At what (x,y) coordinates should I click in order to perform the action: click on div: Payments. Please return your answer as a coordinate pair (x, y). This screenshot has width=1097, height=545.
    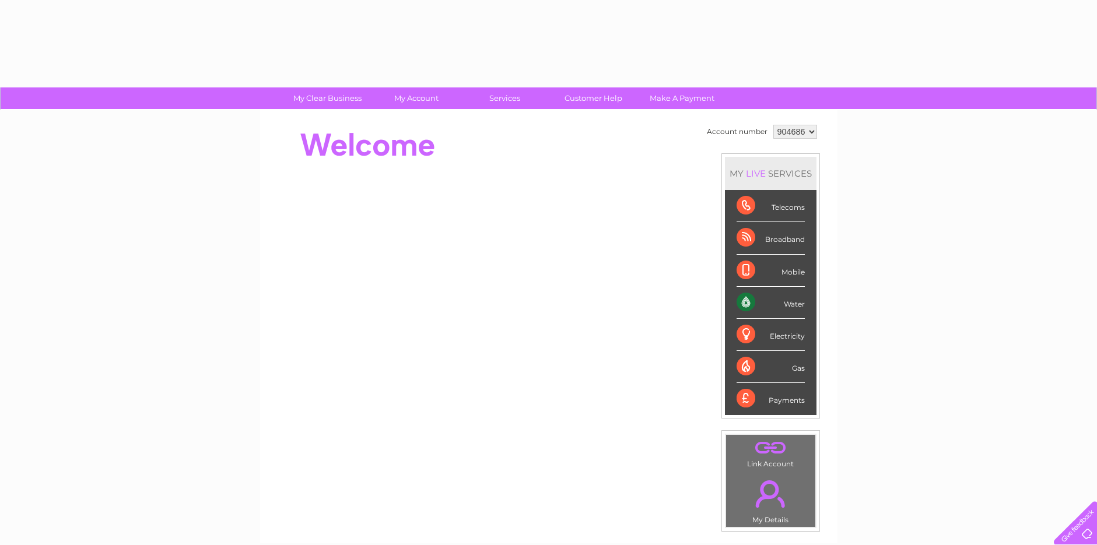
    Looking at the image, I should click on (770, 399).